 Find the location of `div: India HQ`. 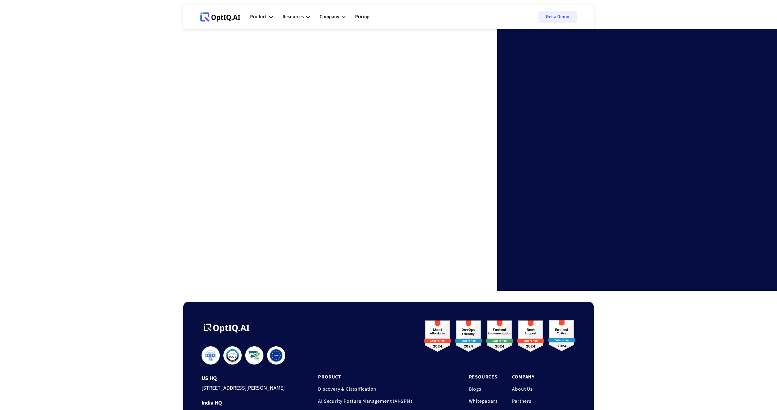

div: India HQ is located at coordinates (248, 403).